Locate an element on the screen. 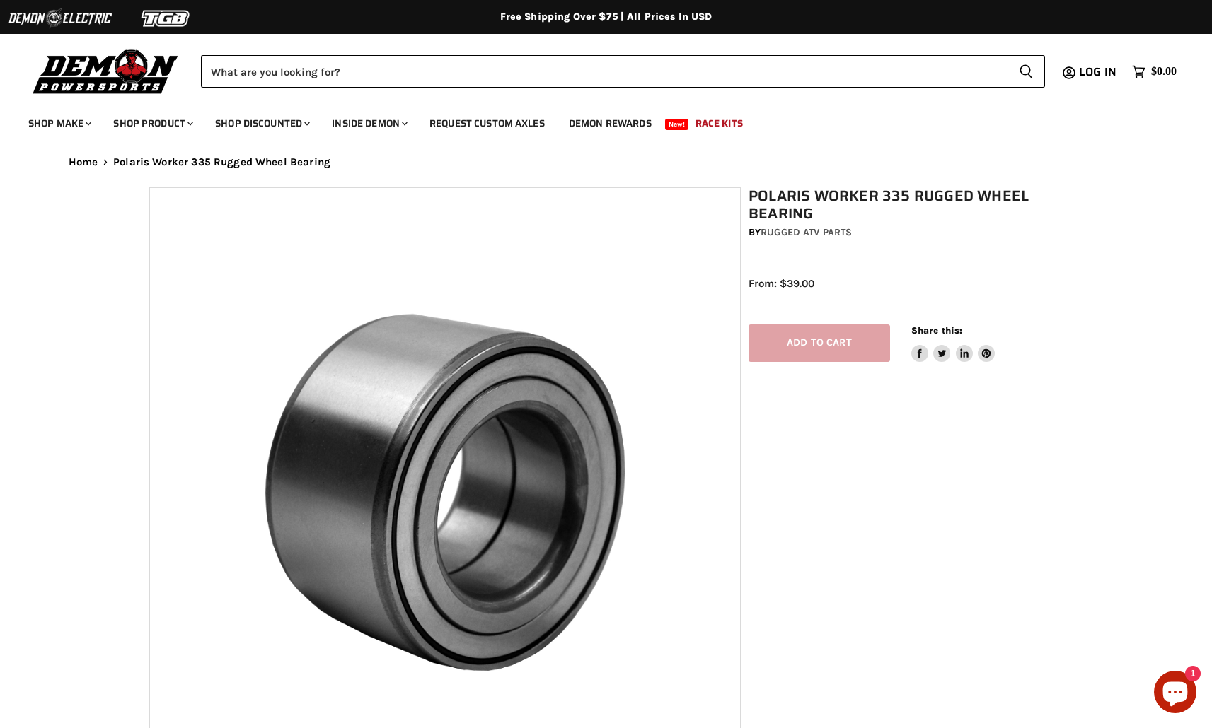 Image resolution: width=1212 pixels, height=728 pixels. span: Log in is located at coordinates (1097, 71).